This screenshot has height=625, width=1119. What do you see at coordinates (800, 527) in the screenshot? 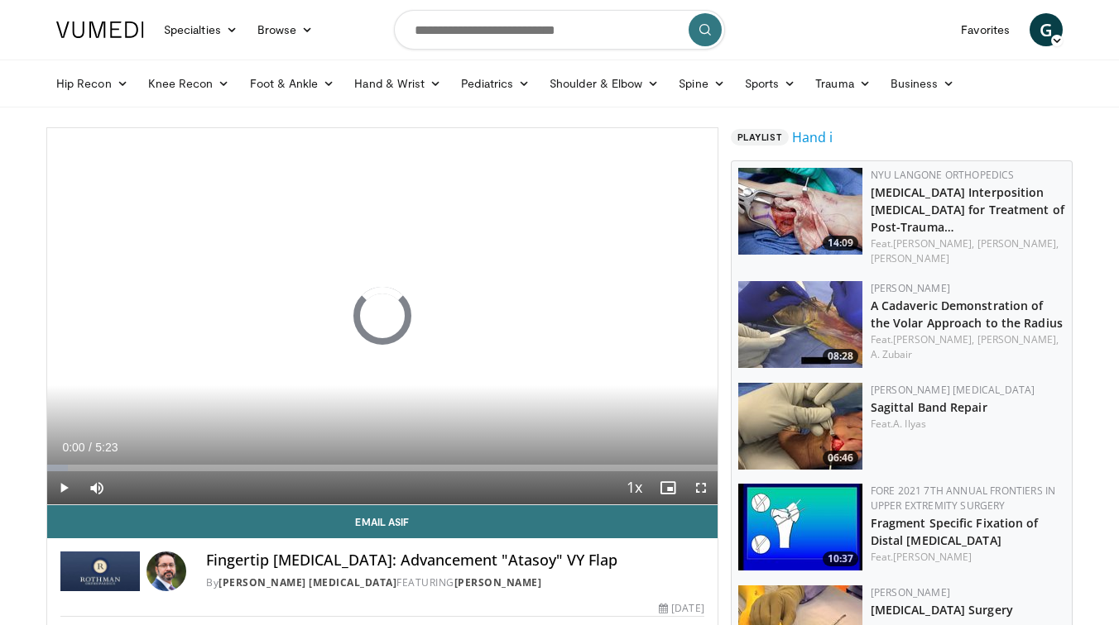
I see `img: 919eb891-5331-414c-9ce1-ba0cf9ebd897.150x105_q85_crop-smart_upscale.jpg` at bounding box center [800, 527].